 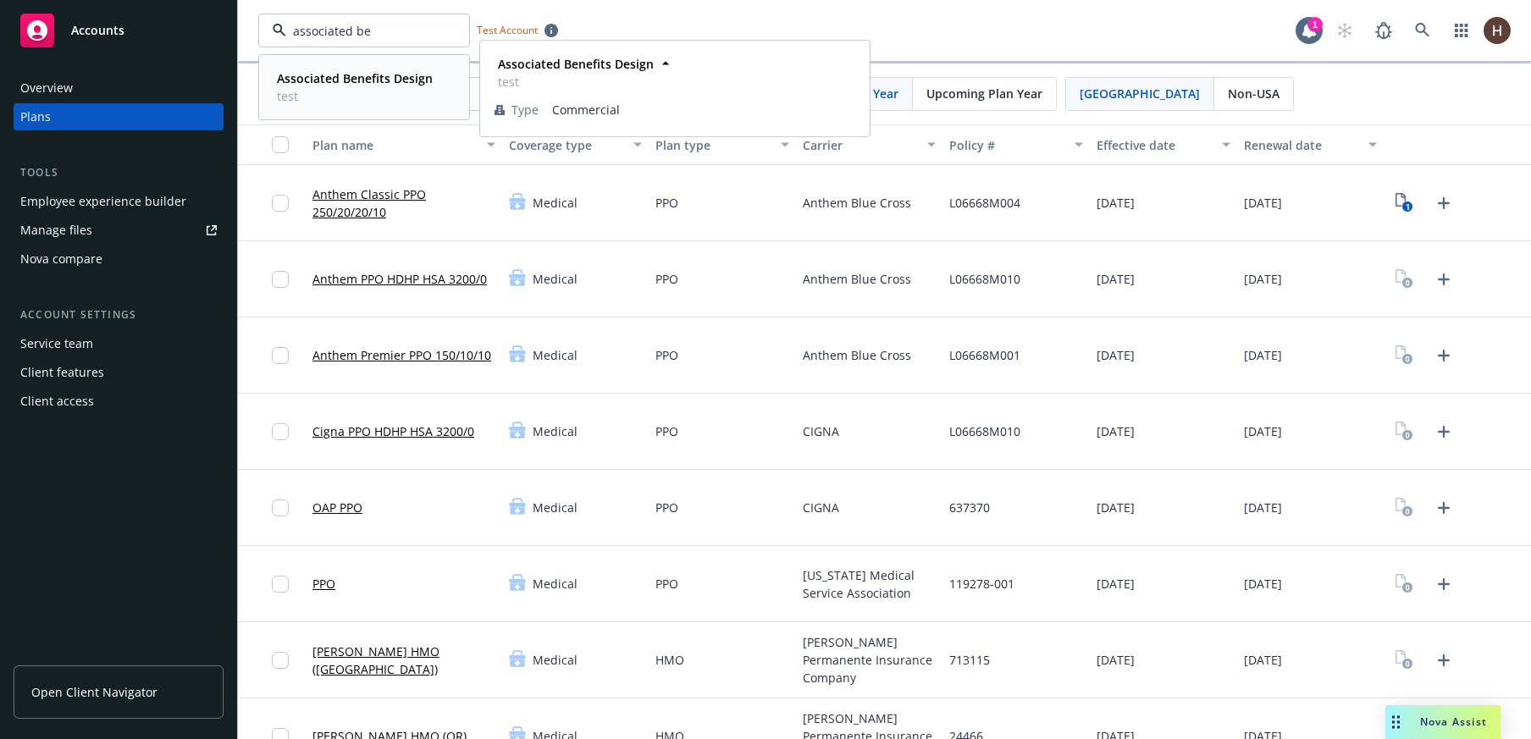 What do you see at coordinates (119, 30) in the screenshot?
I see `a: Accounts` at bounding box center [119, 30].